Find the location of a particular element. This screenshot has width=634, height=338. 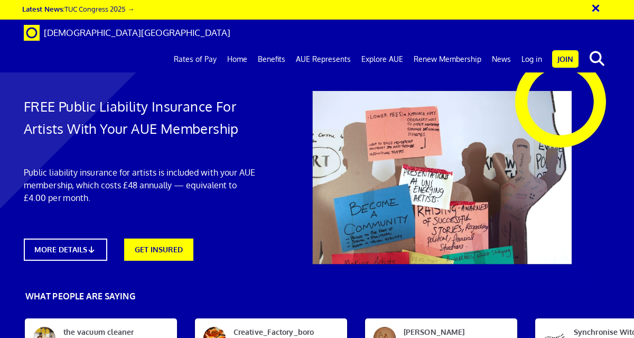

p: Public liability insurance for artists is included with your AUE membership, which costs £48 annu... is located at coordinates (141, 185).